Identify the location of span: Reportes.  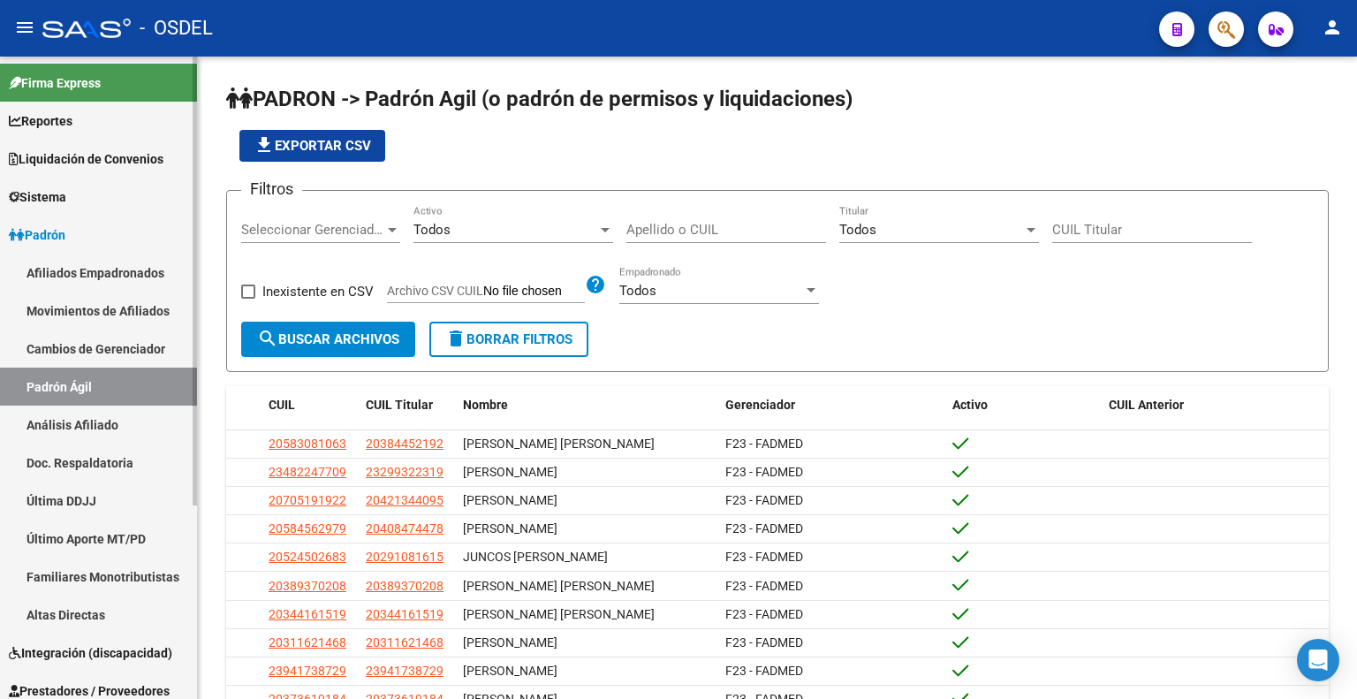
(41, 121).